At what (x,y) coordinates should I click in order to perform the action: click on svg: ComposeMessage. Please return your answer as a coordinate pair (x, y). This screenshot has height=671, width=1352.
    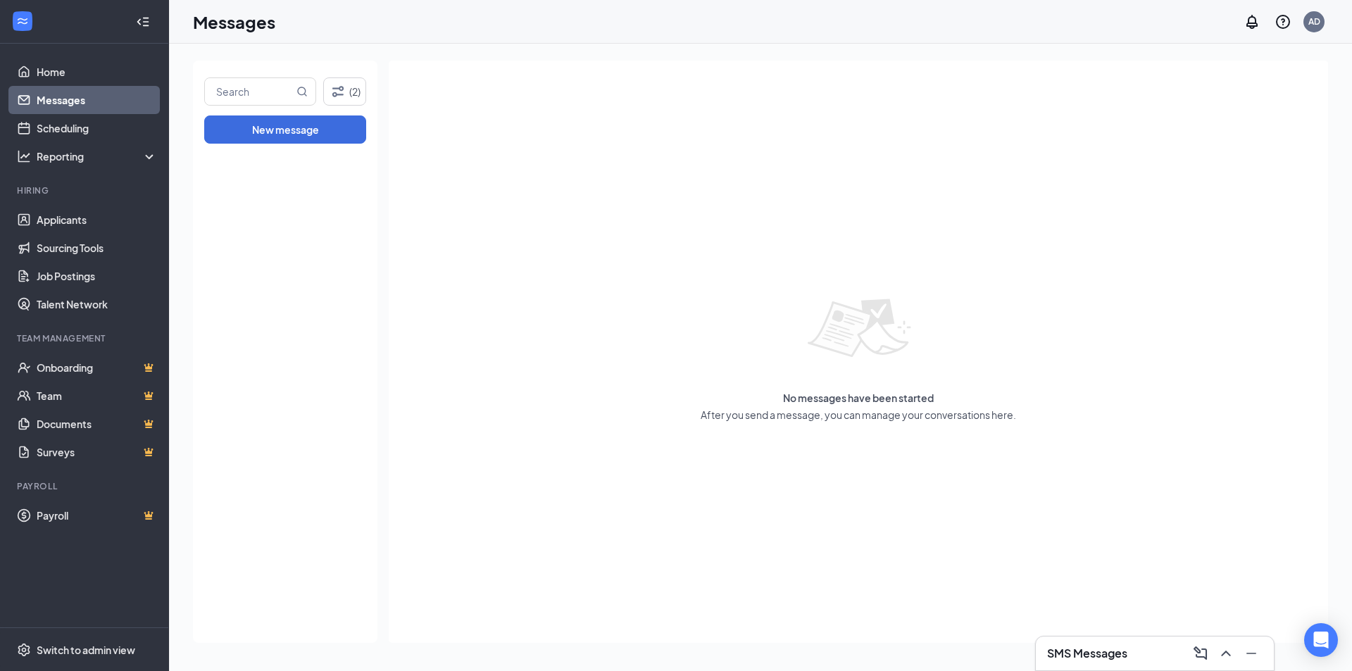
    Looking at the image, I should click on (1201, 654).